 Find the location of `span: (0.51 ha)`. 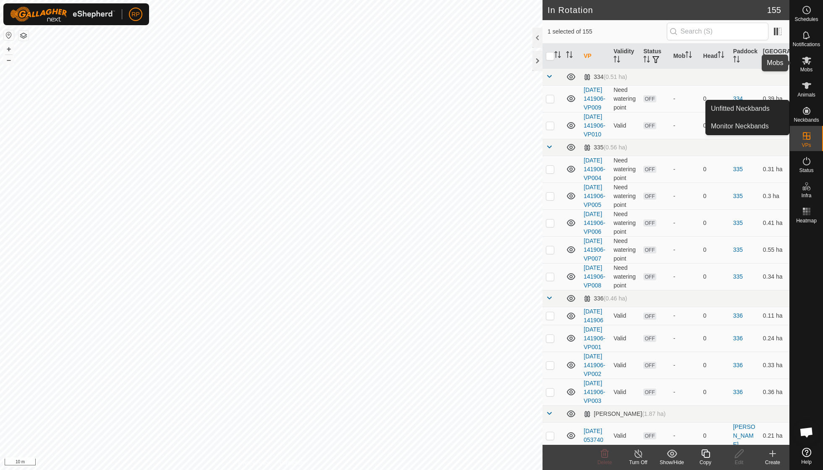

span: (0.51 ha) is located at coordinates (615, 77).